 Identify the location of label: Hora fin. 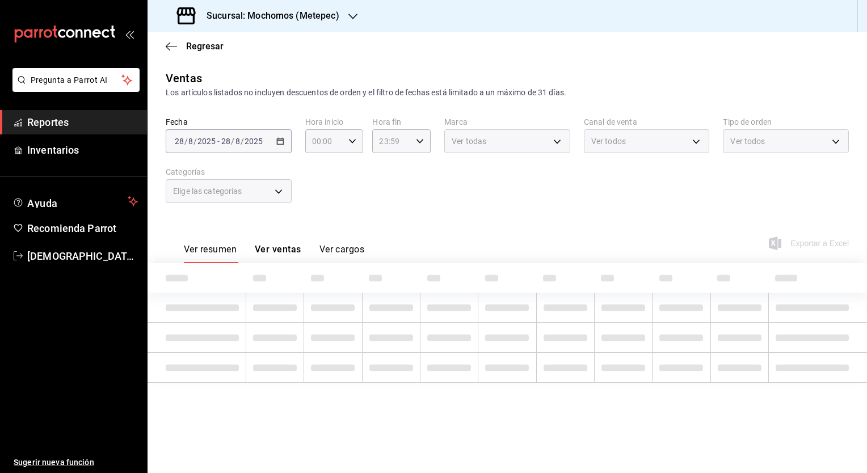
(401, 122).